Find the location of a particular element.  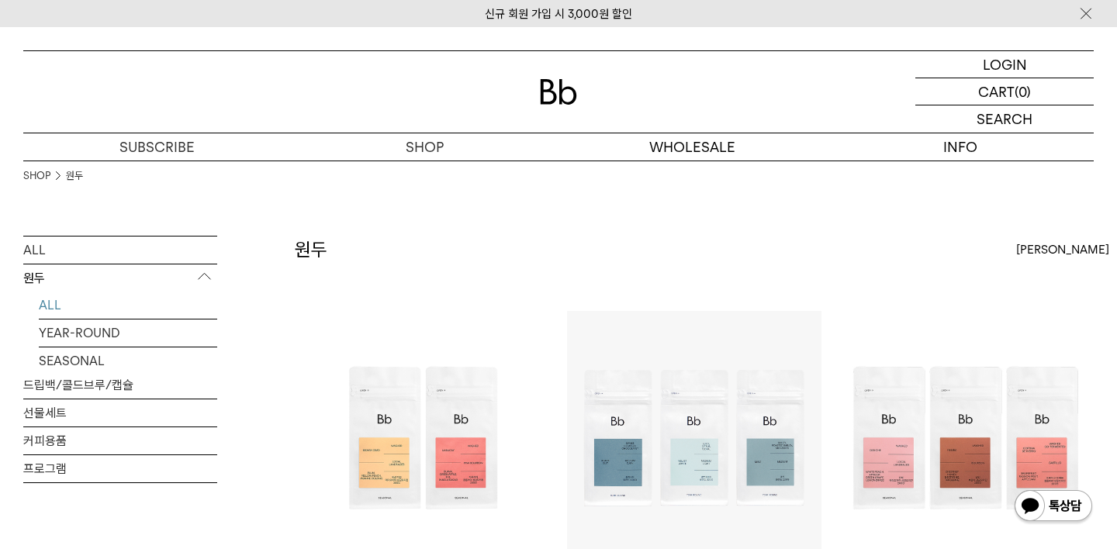

p: 원두 is located at coordinates (120, 279).